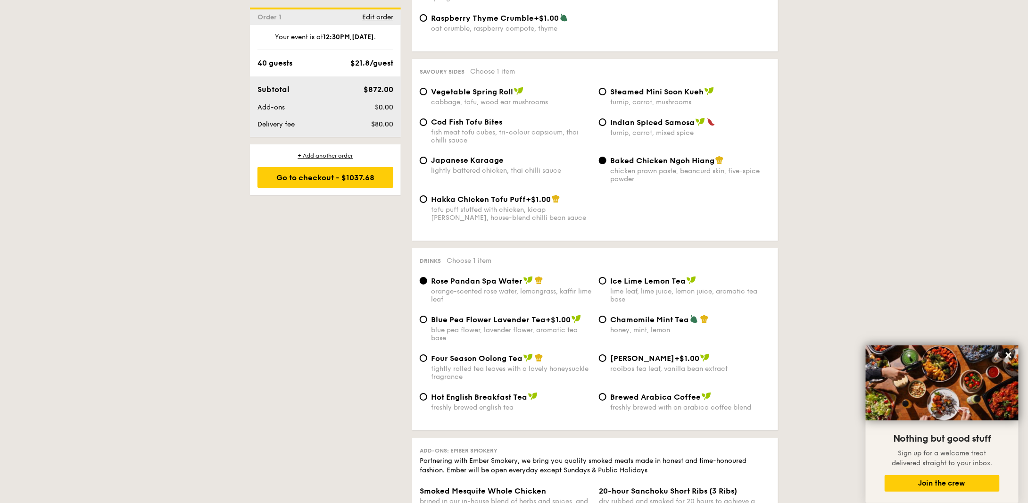 This screenshot has height=503, width=1028. I want to click on span: Chamomile Mint Tea, so click(650, 319).